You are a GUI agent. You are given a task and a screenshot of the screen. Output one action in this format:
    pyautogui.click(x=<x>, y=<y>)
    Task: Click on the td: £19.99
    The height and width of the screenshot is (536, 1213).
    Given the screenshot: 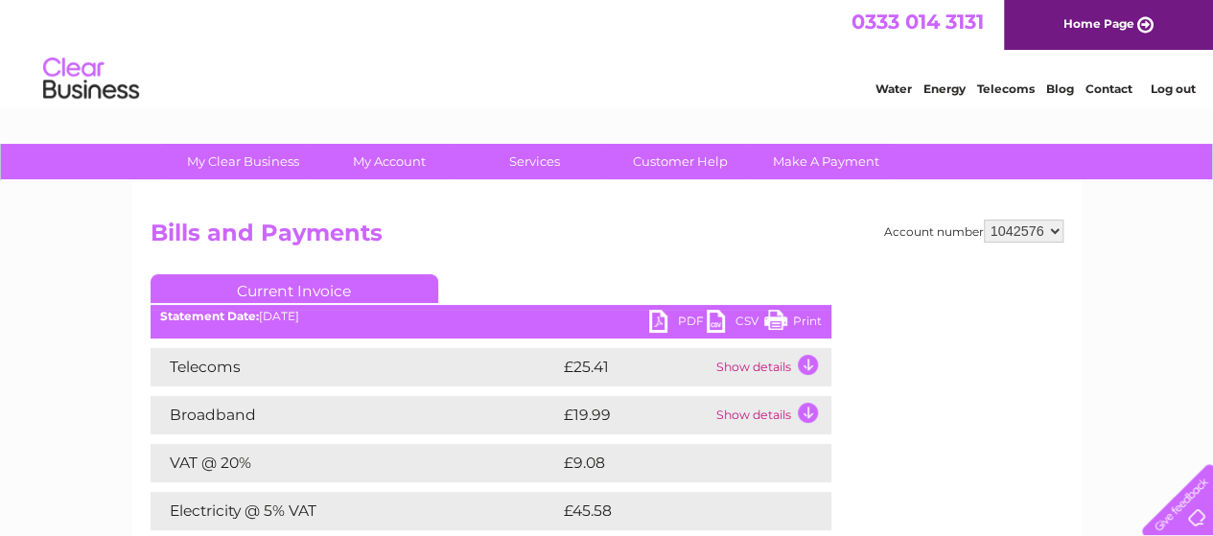 What is the action you would take?
    pyautogui.click(x=635, y=415)
    